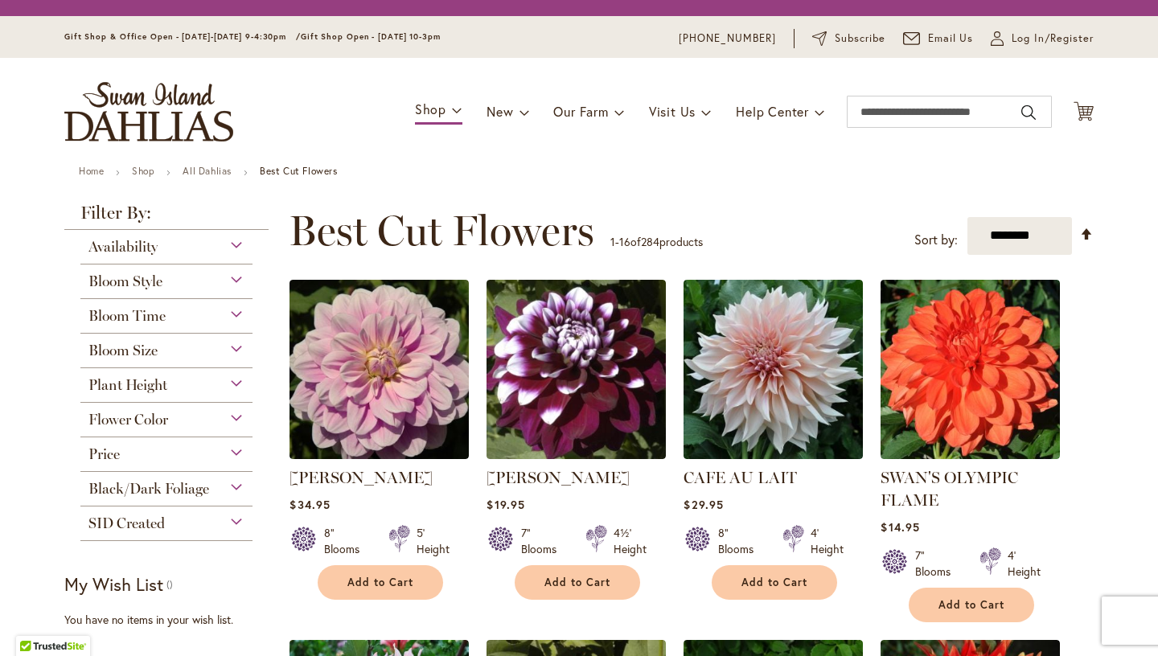 The image size is (1158, 656). Describe the element at coordinates (143, 170) in the screenshot. I see `a: Shop` at that location.